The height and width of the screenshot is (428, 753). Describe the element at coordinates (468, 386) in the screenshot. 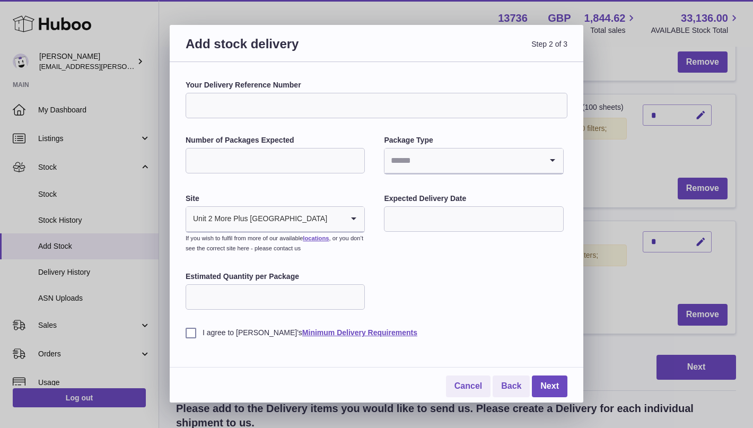

I see `a: Cancel` at that location.